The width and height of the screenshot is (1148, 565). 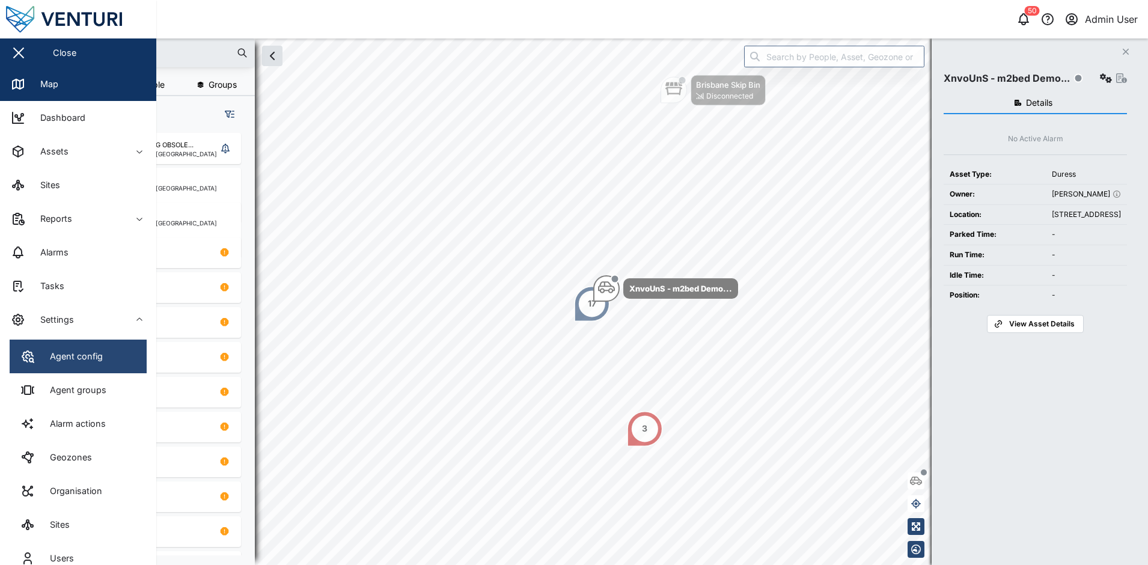 What do you see at coordinates (1111, 19) in the screenshot?
I see `div: Admin User` at bounding box center [1111, 19].